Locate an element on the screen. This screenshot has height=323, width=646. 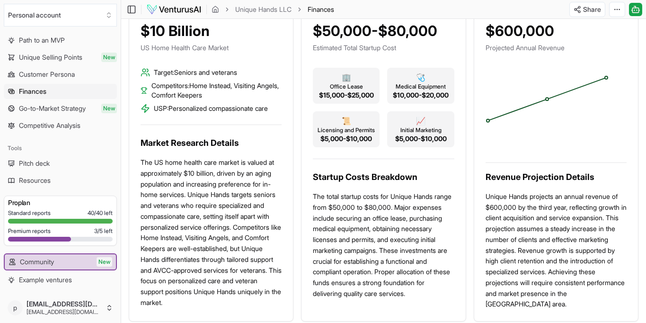
span: Office Lease is located at coordinates (346, 87).